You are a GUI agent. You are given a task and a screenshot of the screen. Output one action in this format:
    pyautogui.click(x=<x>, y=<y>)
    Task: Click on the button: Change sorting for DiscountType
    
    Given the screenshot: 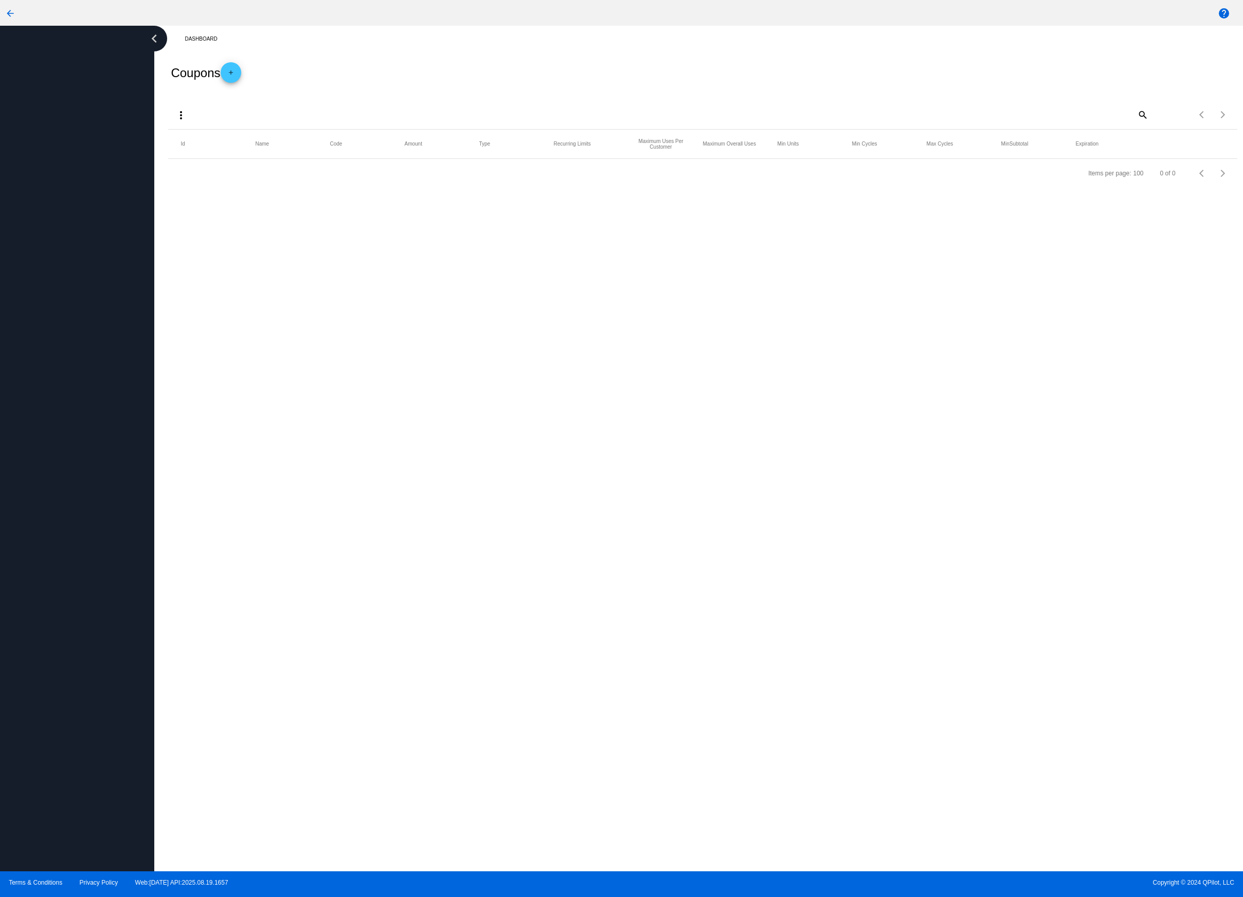 What is the action you would take?
    pyautogui.click(x=484, y=144)
    